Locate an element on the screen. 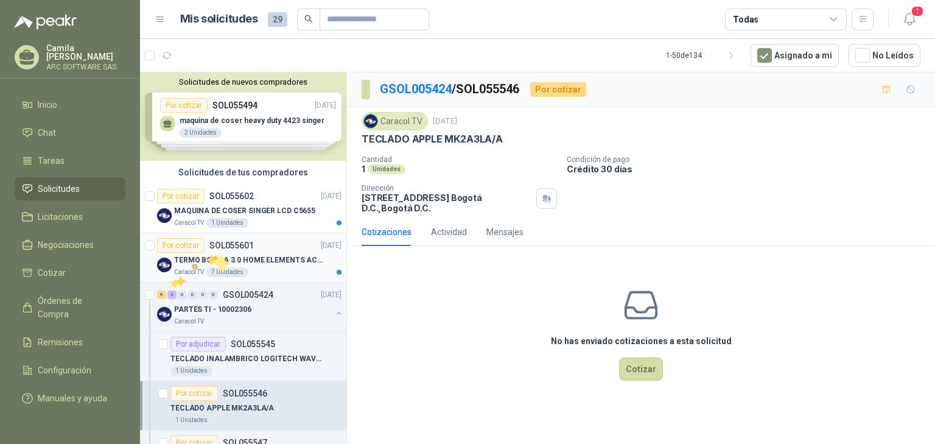 The height and width of the screenshot is (444, 935). div: Todas is located at coordinates (745, 19).